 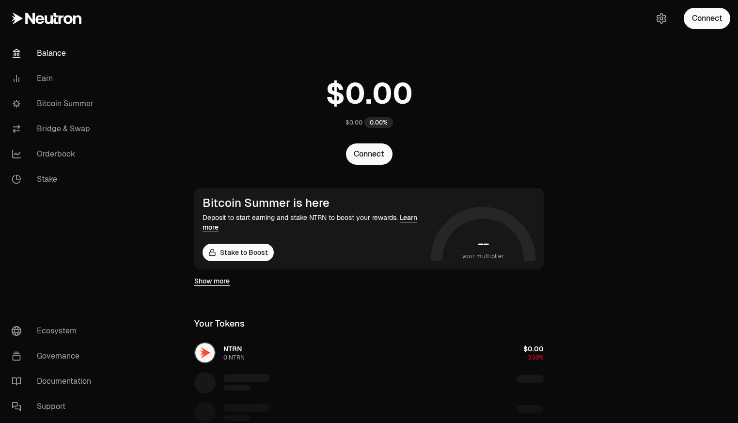 What do you see at coordinates (314, 222) in the screenshot?
I see `div: Deposit to start earning and stake NTRN to boost your rewards.` at bounding box center [314, 222].